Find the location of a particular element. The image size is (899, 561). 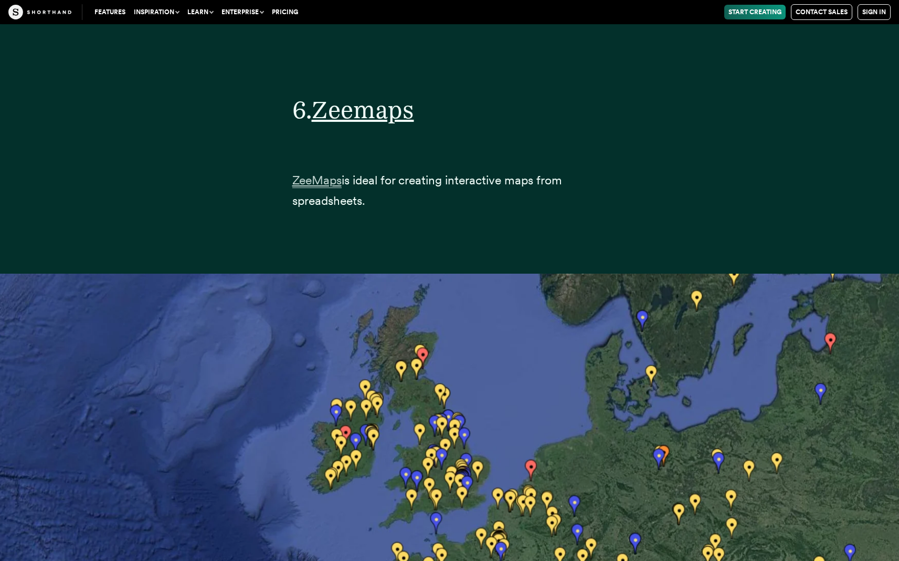

a: ZeeMaps is located at coordinates (317, 180).